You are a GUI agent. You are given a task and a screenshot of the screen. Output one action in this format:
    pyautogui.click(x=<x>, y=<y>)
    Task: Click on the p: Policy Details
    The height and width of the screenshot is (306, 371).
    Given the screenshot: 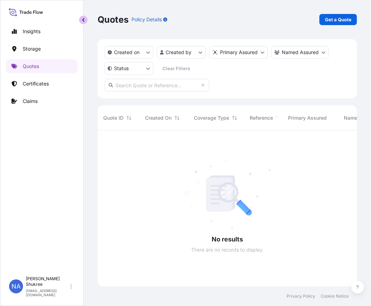 What is the action you would take?
    pyautogui.click(x=146, y=20)
    